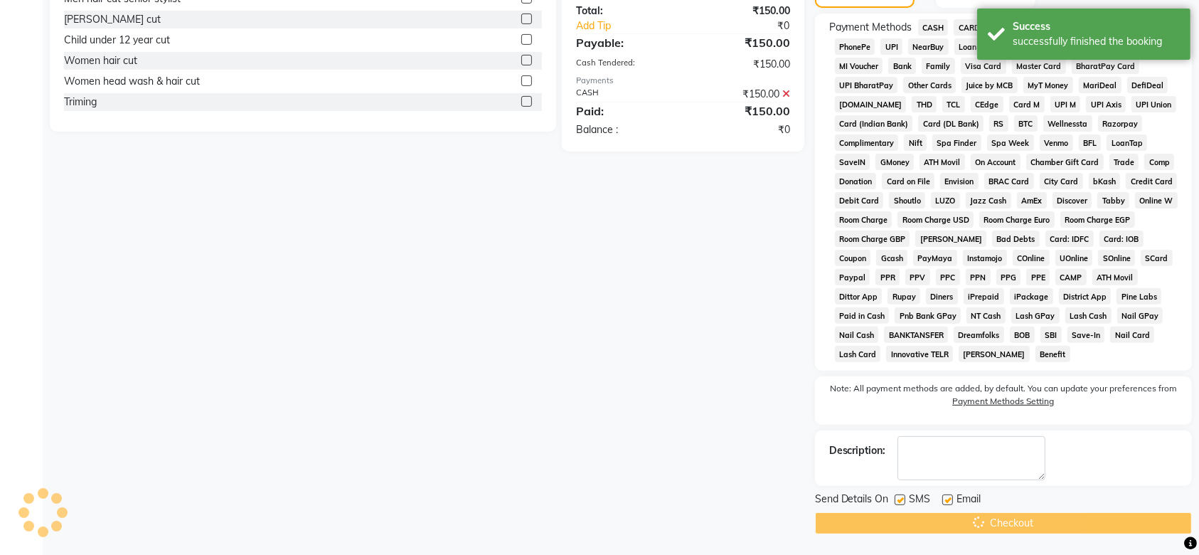  What do you see at coordinates (1106, 65) in the screenshot?
I see `span: BharatPay Card` at bounding box center [1106, 65].